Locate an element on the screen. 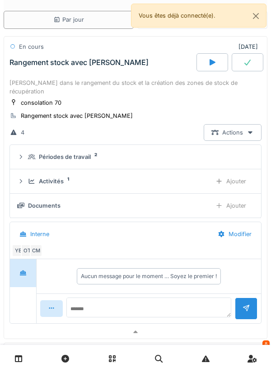 Image resolution: width=271 pixels, height=372 pixels. div: CM is located at coordinates (36, 251).